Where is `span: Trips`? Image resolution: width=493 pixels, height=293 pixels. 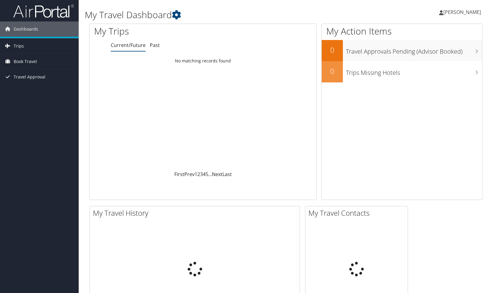 span: Trips is located at coordinates (19, 46).